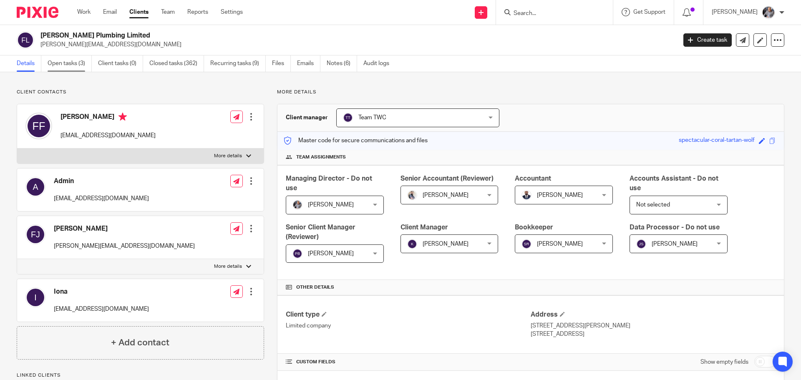 Image resolution: width=801 pixels, height=380 pixels. Describe the element at coordinates (534, 227) in the screenshot. I see `span: Bookkeeper` at that location.